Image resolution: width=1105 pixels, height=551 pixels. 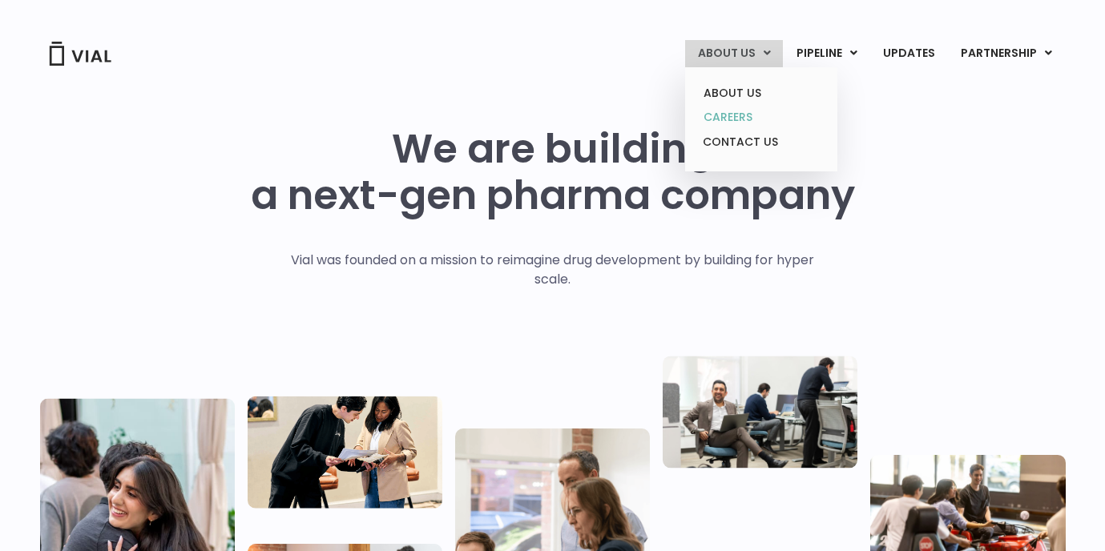 I want to click on a: ABOUT USMenu Toggle, so click(x=734, y=54).